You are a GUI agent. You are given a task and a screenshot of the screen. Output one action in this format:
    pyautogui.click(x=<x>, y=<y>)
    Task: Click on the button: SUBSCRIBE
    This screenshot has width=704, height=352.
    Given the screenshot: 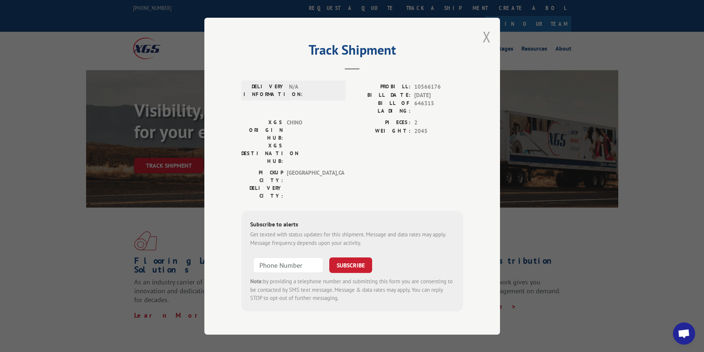 What is the action you would take?
    pyautogui.click(x=351, y=265)
    